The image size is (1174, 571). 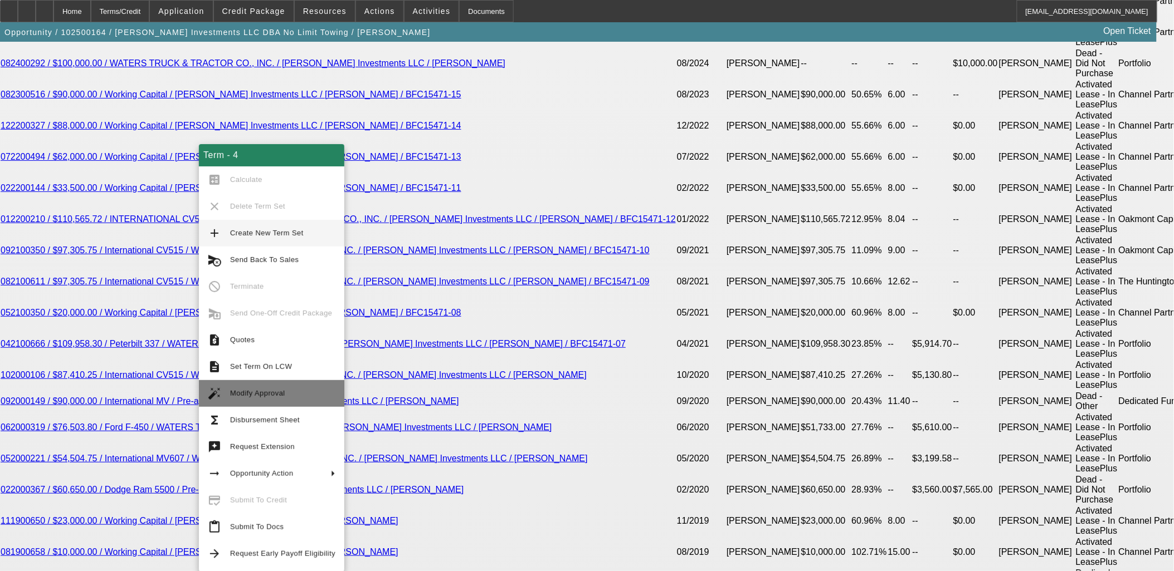 I want to click on td: 09/2021, so click(x=701, y=251).